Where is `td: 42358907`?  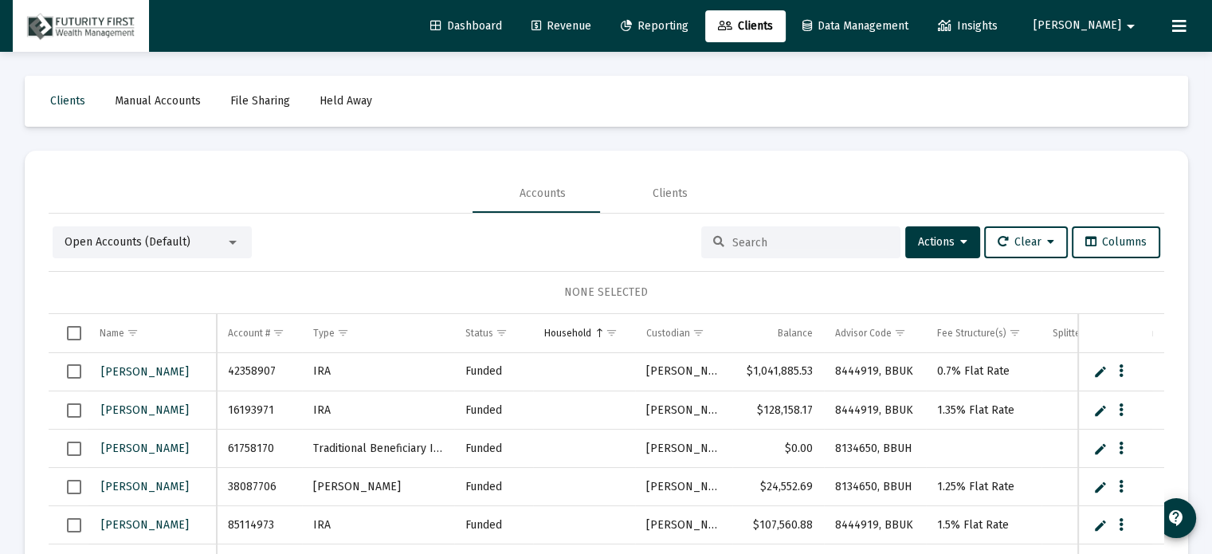 td: 42358907 is located at coordinates (259, 372).